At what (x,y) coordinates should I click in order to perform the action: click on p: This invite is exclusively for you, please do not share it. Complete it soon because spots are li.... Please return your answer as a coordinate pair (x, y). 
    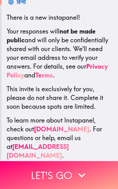
    Looking at the image, I should click on (60, 98).